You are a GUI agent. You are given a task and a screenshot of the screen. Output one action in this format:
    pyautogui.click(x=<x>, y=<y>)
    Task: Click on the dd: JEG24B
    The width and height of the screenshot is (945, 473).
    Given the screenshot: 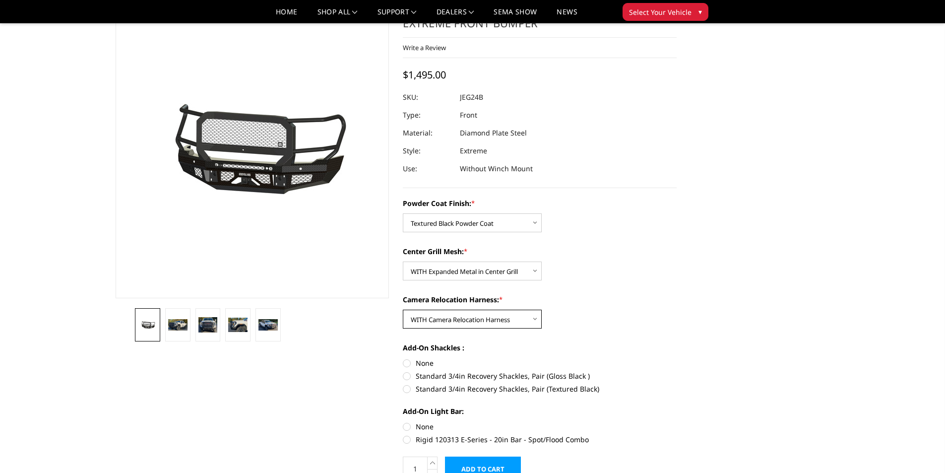 What is the action you would take?
    pyautogui.click(x=471, y=97)
    